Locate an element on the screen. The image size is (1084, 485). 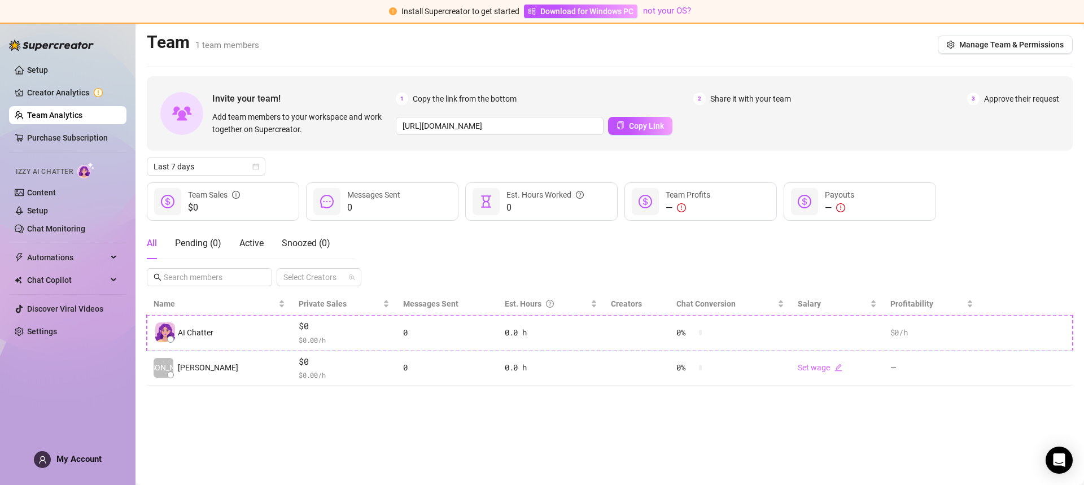
span: thunderbolt is located at coordinates (19, 257).